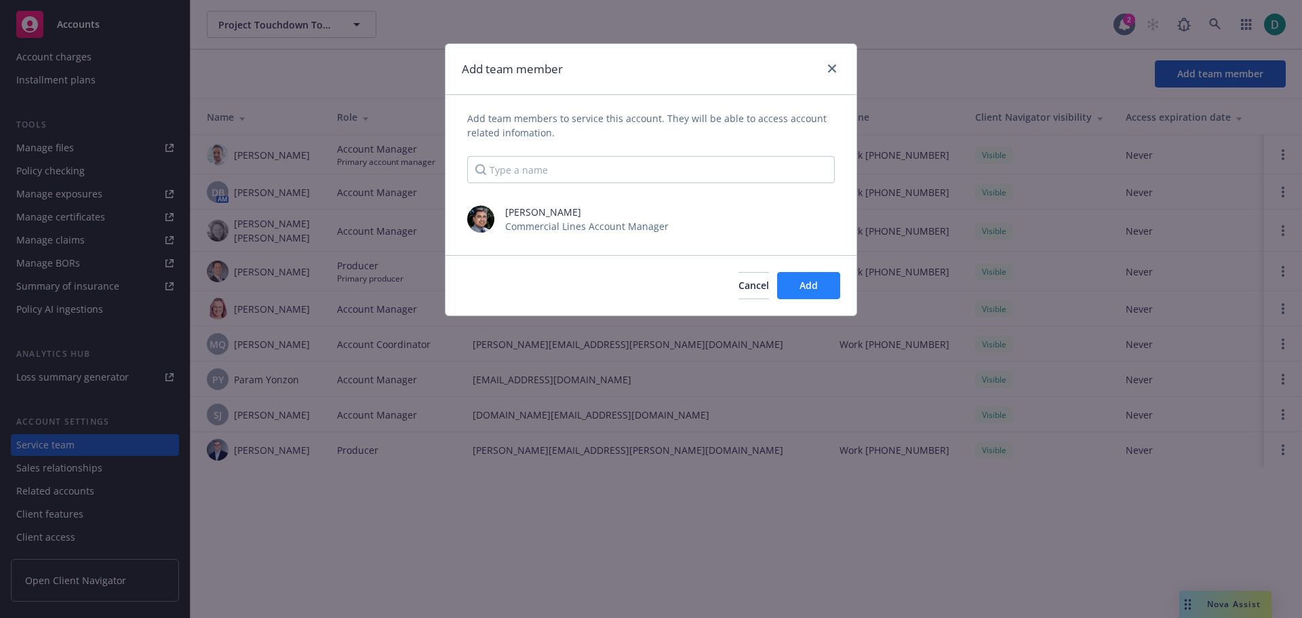 The image size is (1302, 618). I want to click on input: Type a name, so click(651, 169).